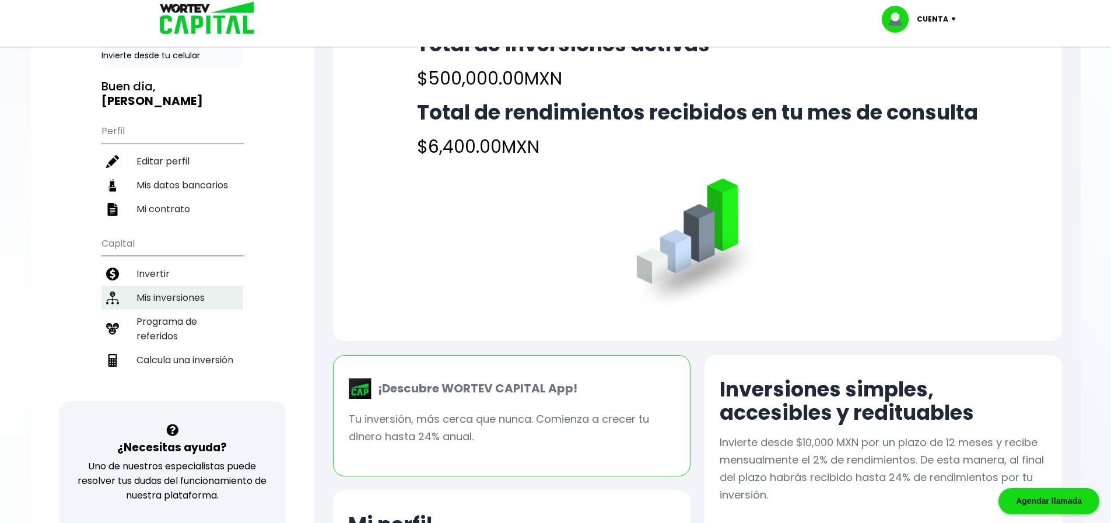 The width and height of the screenshot is (1111, 523). What do you see at coordinates (563, 44) in the screenshot?
I see `h2: Total de inversiones activas` at bounding box center [563, 44].